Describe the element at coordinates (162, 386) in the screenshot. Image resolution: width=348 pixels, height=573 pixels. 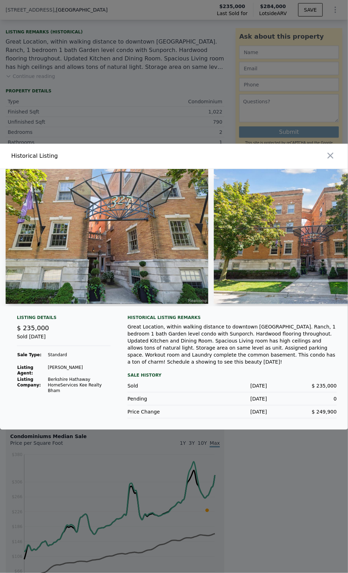
I see `div: Sold` at that location.